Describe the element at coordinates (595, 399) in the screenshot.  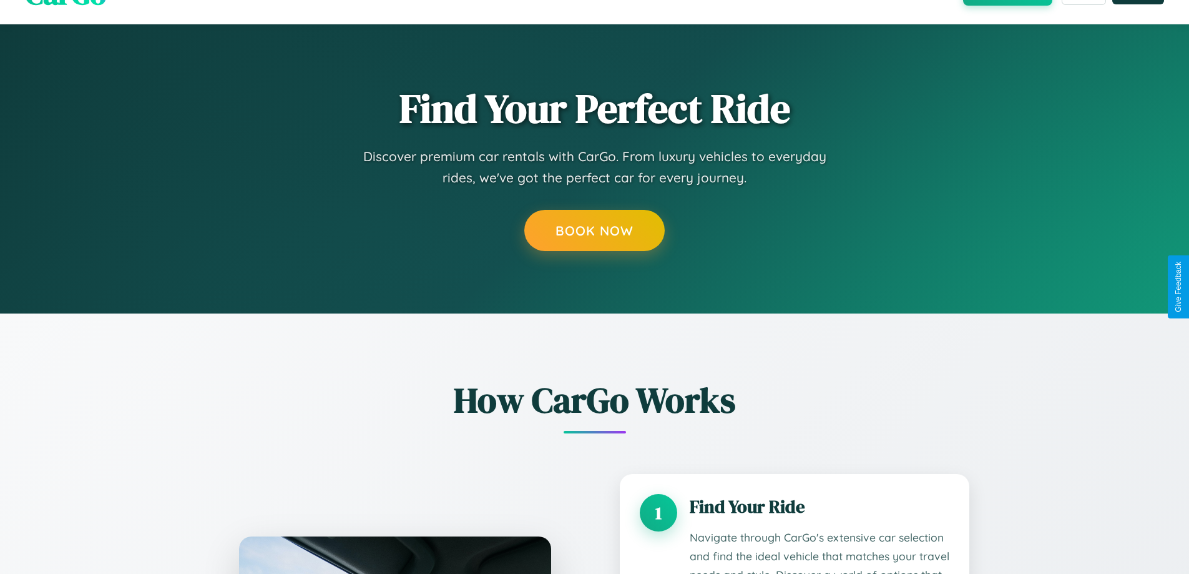
I see `h2: How CarGo Works` at that location.